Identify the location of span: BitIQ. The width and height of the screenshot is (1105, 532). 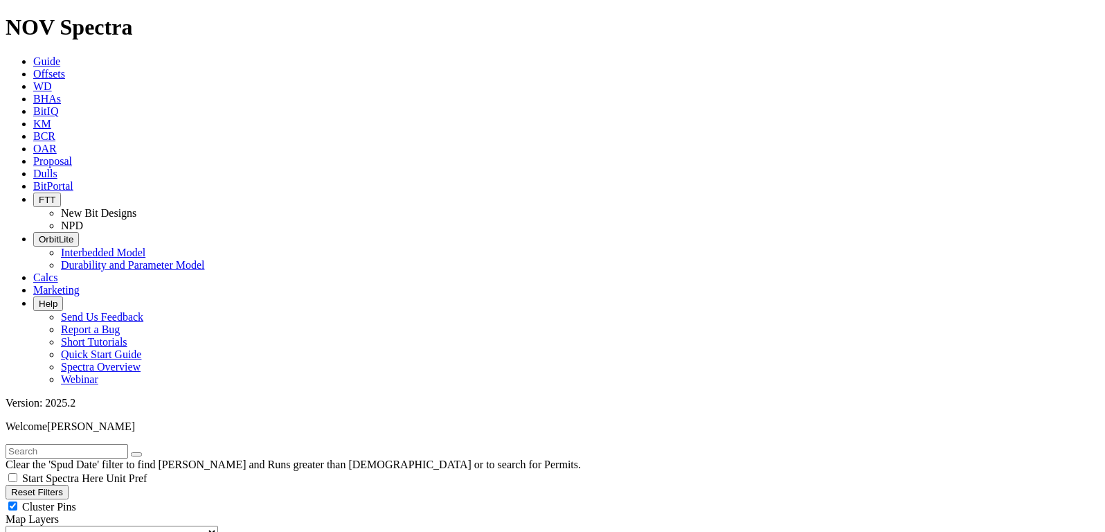
(46, 111).